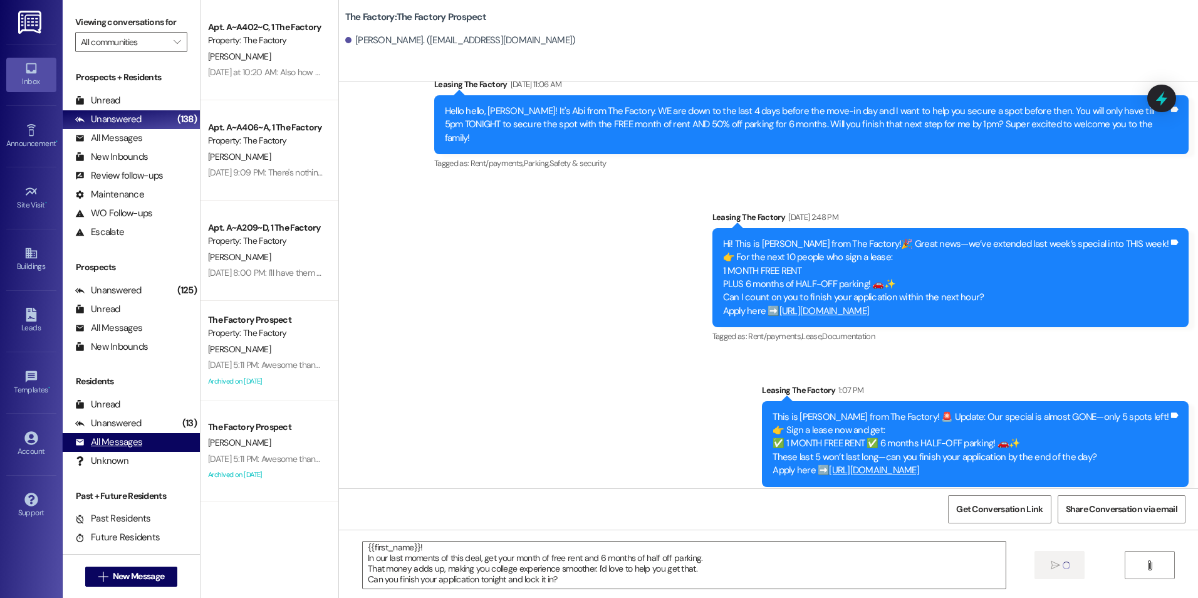  What do you see at coordinates (31, 506) in the screenshot?
I see `a: Support` at bounding box center [31, 506].